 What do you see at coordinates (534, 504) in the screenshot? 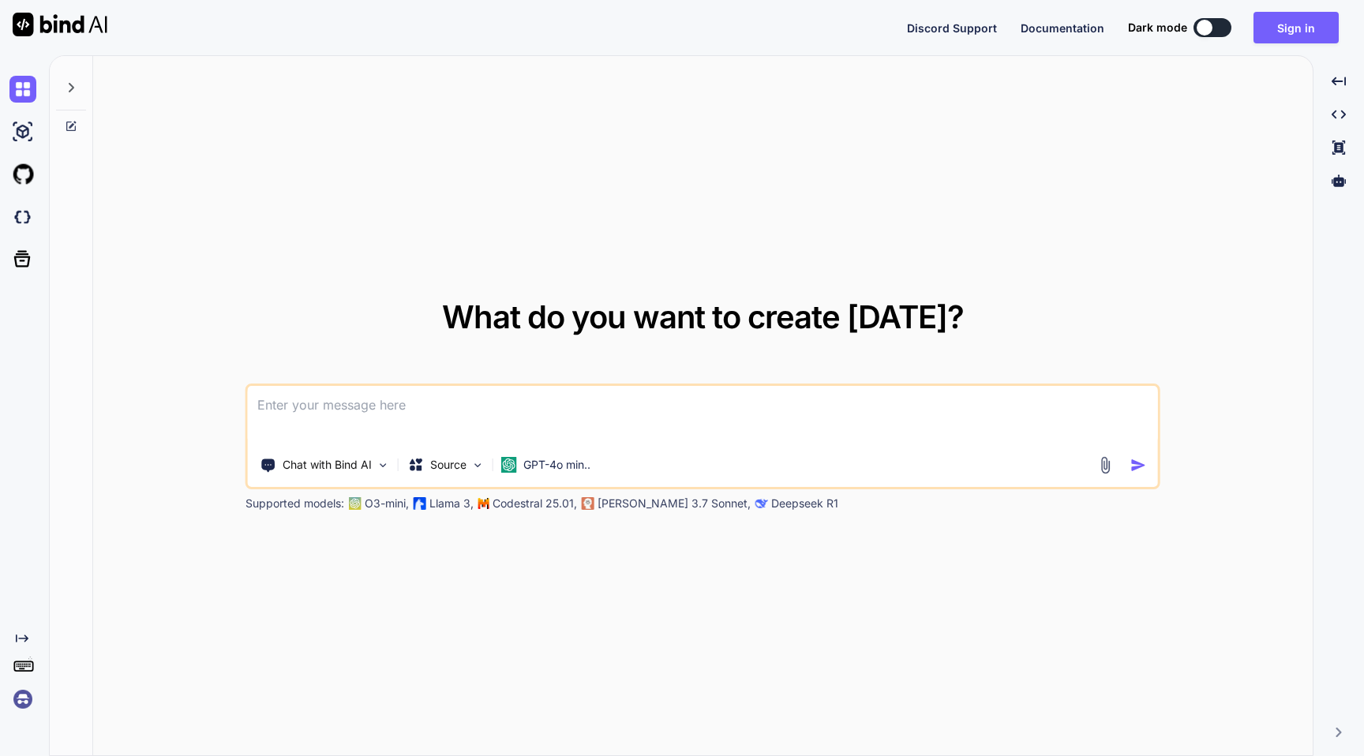
I see `p: Codestral 25.01,` at bounding box center [534, 504].